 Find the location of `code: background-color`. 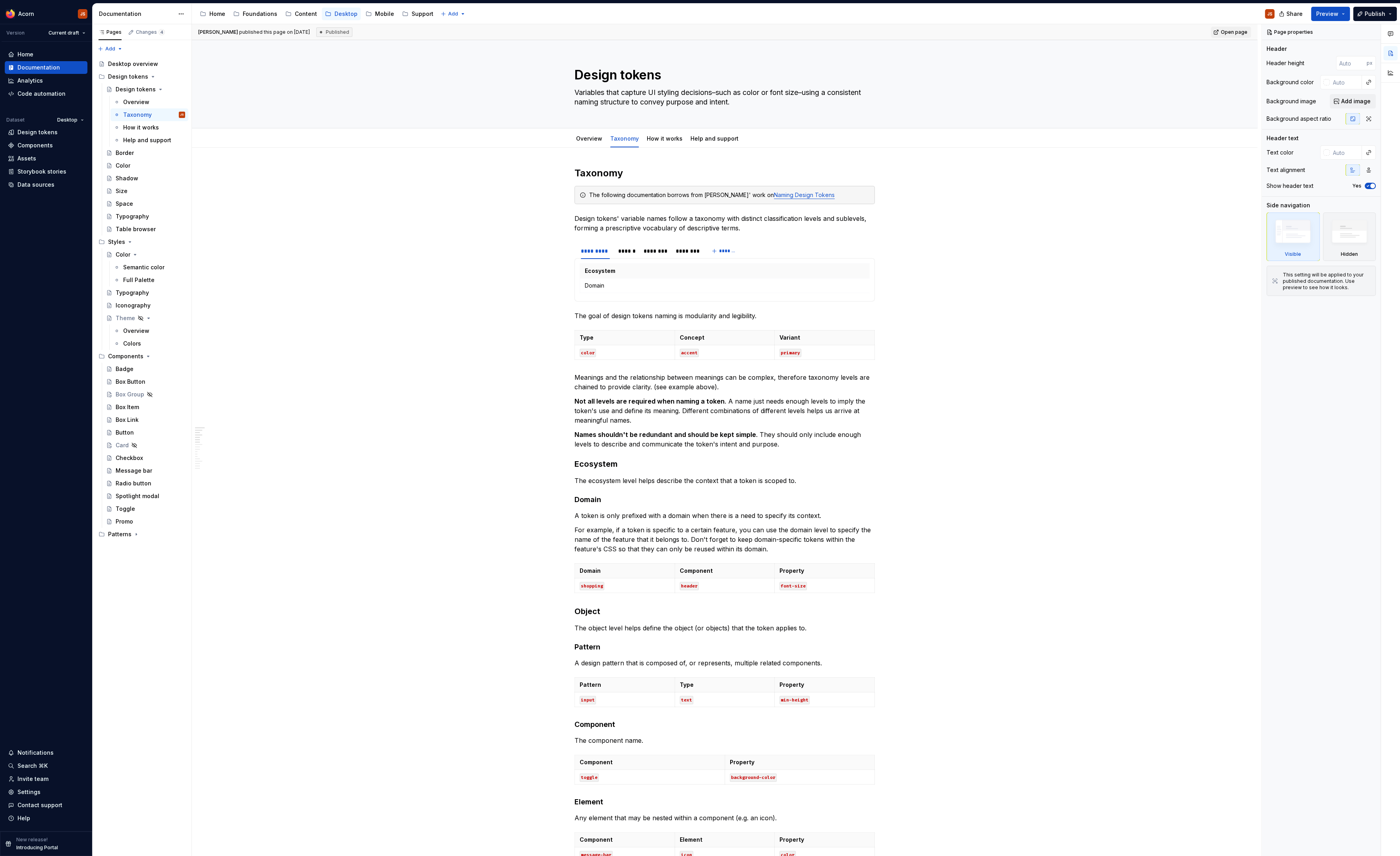

code: background-color is located at coordinates (753, 778).